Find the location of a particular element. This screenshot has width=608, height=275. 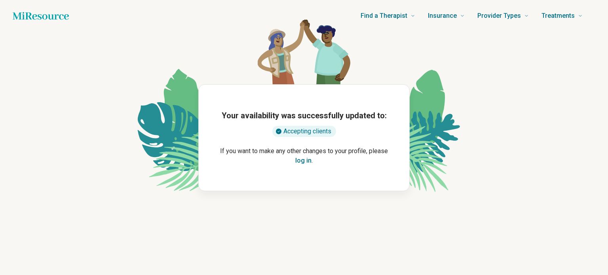

h1: Your availability was successfully updated to: is located at coordinates (304, 116).